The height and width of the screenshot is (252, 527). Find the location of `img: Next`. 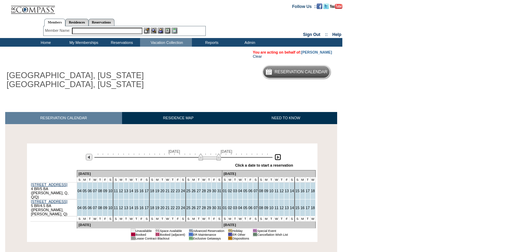

img: Next is located at coordinates (278, 157).